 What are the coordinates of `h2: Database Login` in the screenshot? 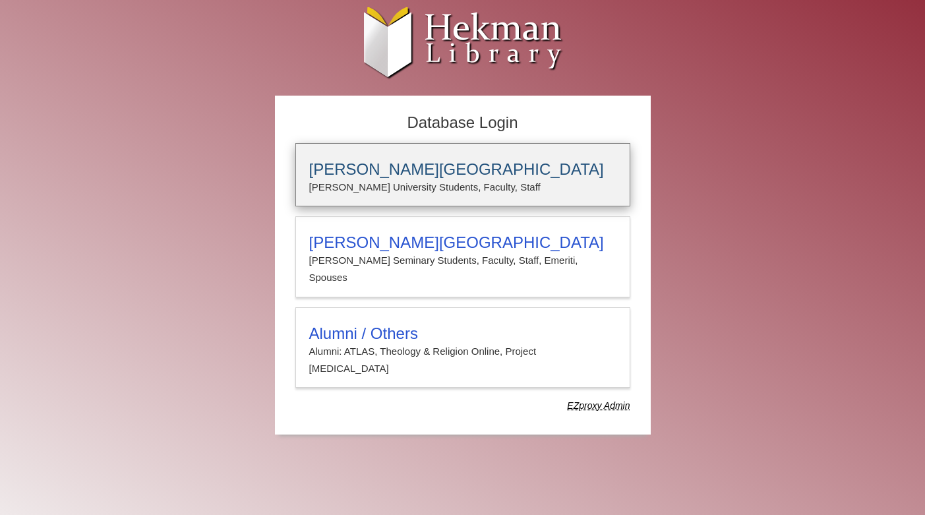 It's located at (463, 123).